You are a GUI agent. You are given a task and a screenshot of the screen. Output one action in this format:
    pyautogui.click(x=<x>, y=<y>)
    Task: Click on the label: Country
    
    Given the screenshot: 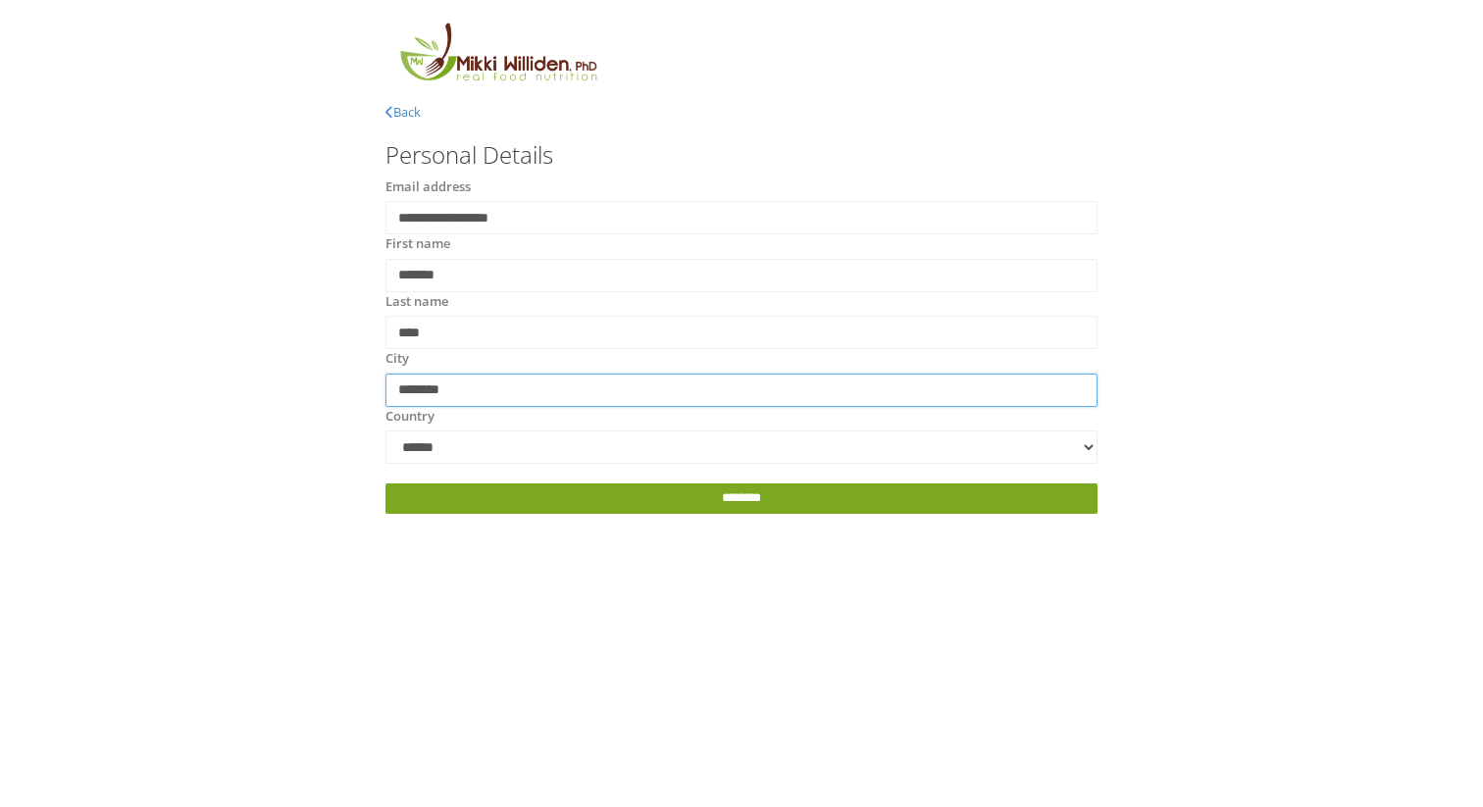 What is the action you would take?
    pyautogui.click(x=410, y=417)
    